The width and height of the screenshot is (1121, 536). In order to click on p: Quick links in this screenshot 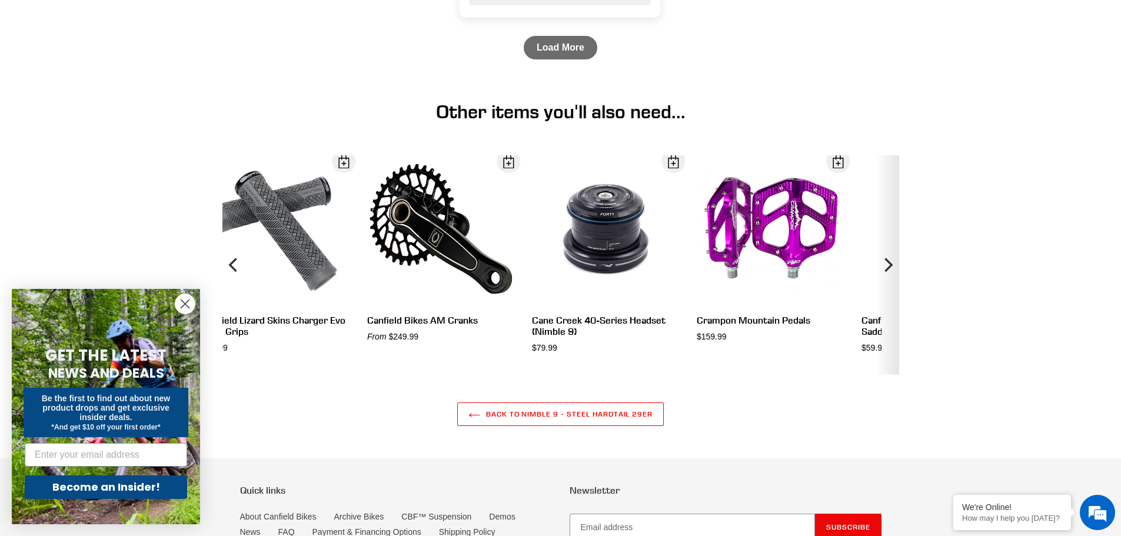, I will do `click(396, 490)`.